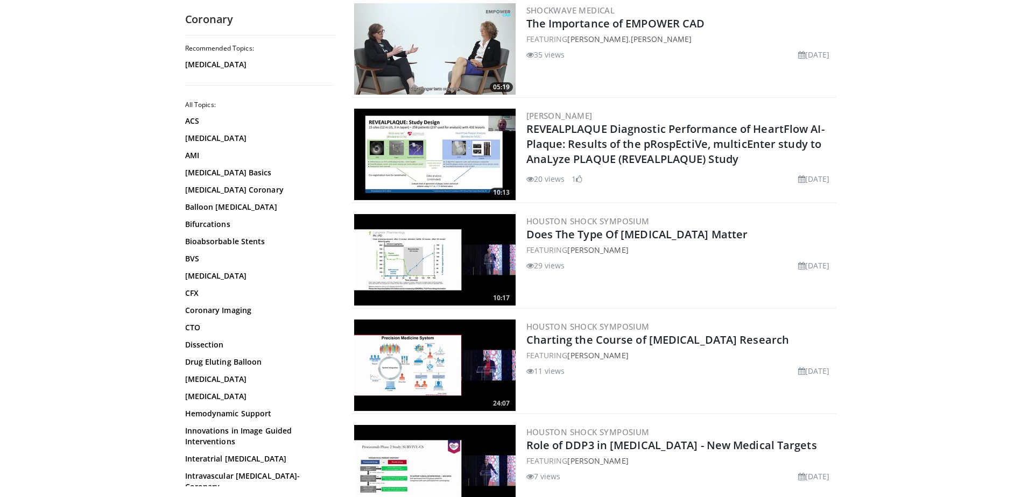 Image resolution: width=1021 pixels, height=497 pixels. I want to click on a: Coronary Imaging, so click(258, 311).